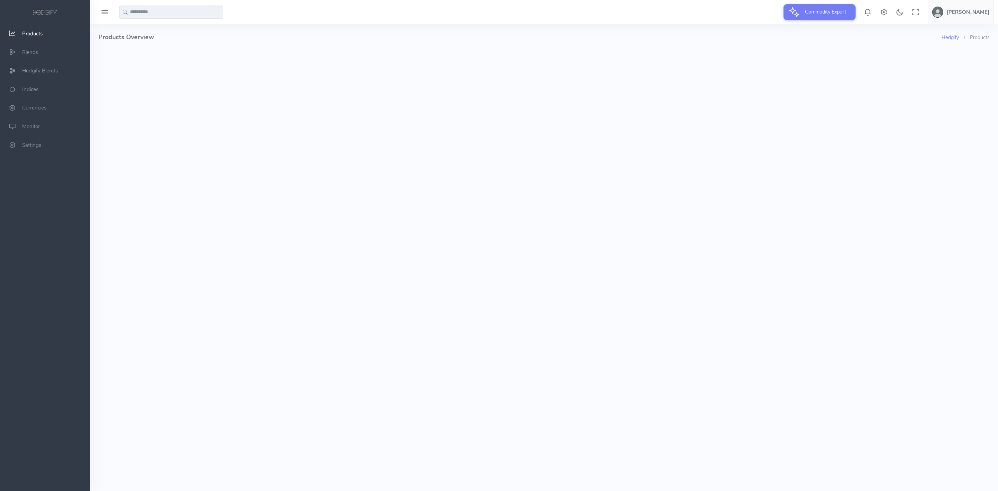  I want to click on span: Hedgify Blends, so click(40, 71).